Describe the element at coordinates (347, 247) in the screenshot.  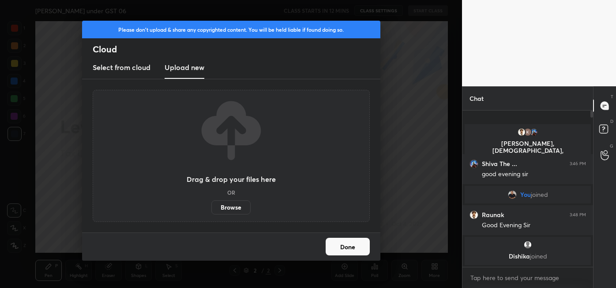
I see `button: Done` at that location.